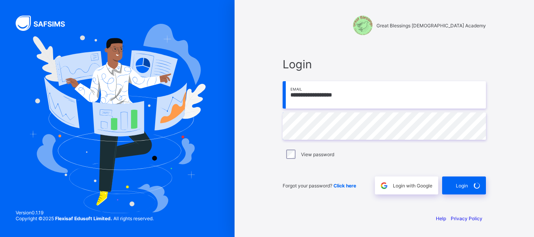 The width and height of the screenshot is (534, 237). I want to click on a: Help, so click(441, 219).